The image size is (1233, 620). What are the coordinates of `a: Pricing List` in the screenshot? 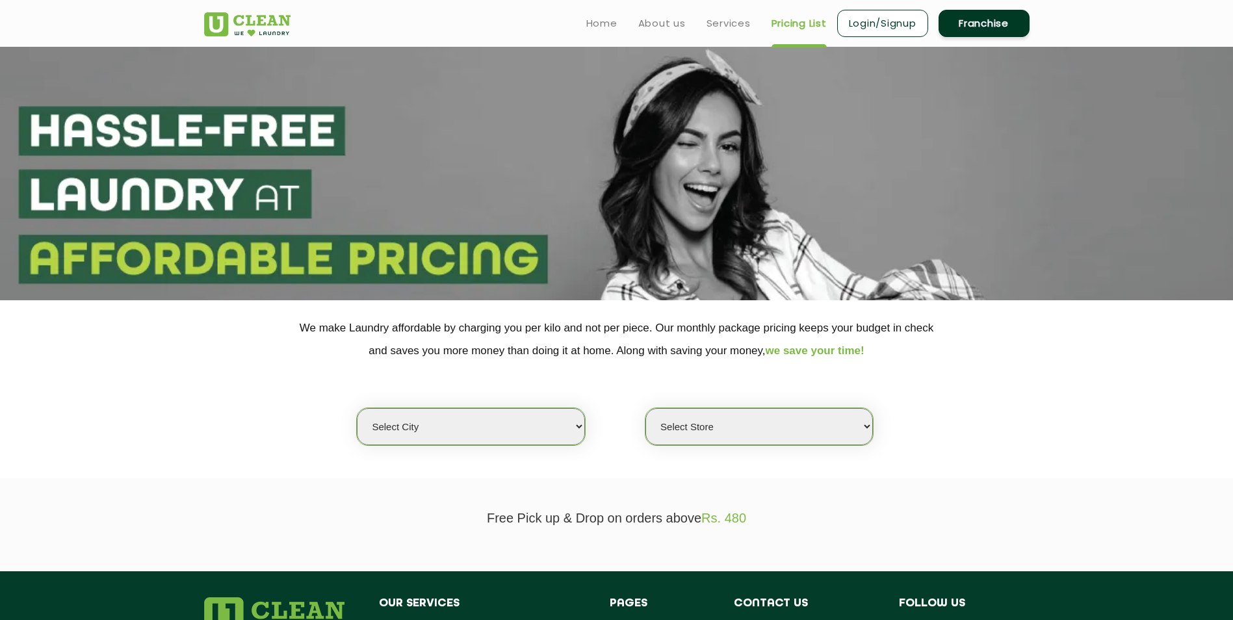 It's located at (799, 23).